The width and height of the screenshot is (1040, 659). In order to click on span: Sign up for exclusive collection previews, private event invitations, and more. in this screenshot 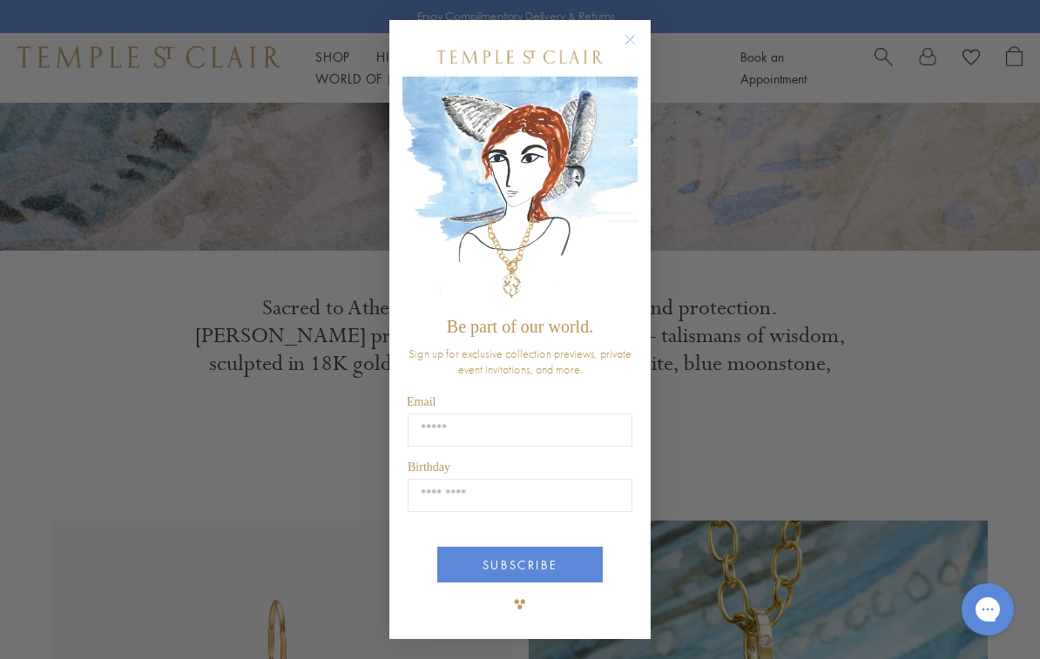, I will do `click(520, 361)`.